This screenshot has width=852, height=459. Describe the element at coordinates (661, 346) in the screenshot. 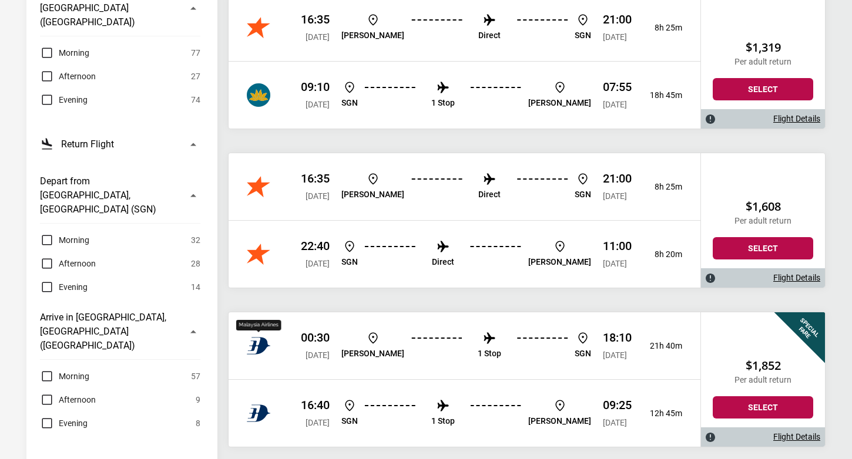

I see `p: 21h 40m` at that location.